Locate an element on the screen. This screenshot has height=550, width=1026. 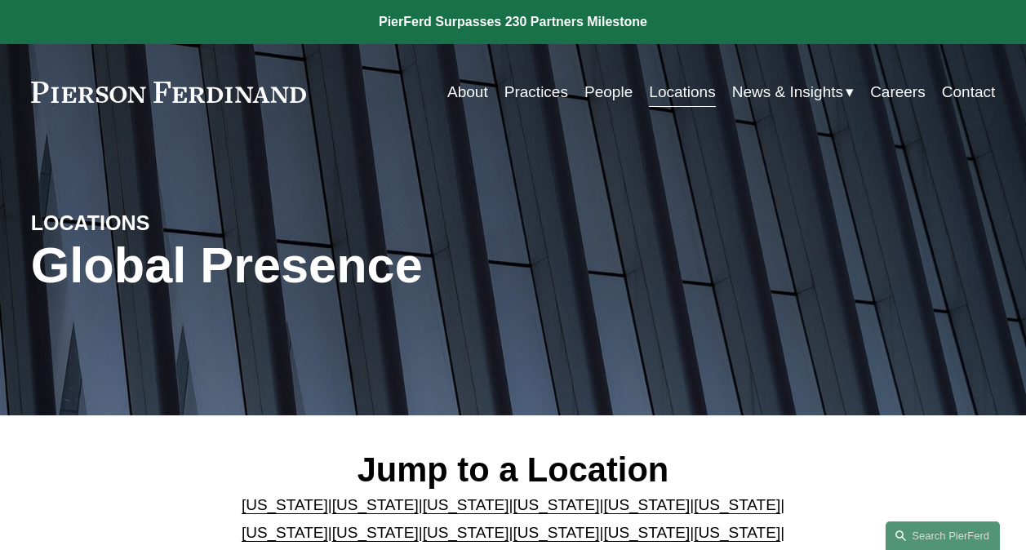
a: Search this site is located at coordinates (943, 535).